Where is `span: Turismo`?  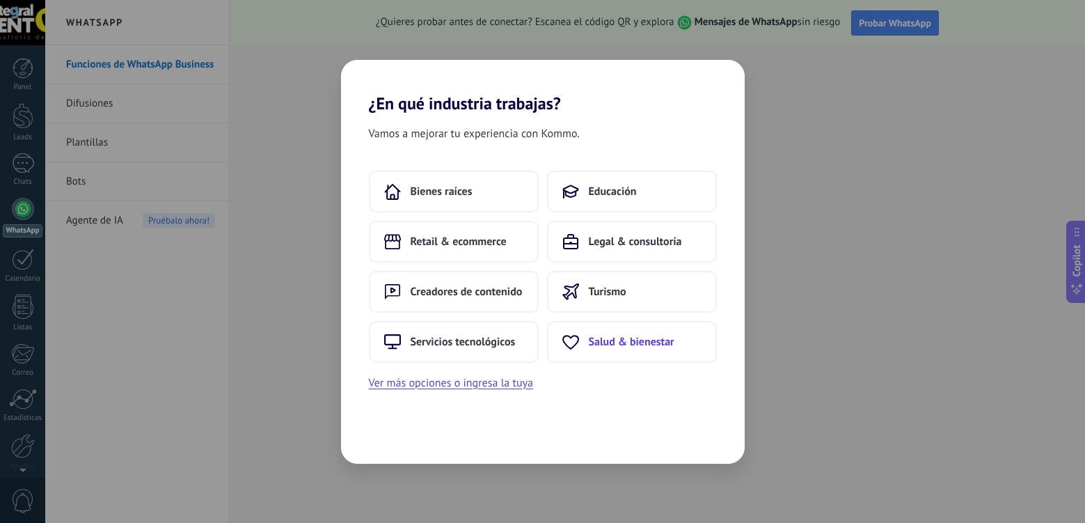 span: Turismo is located at coordinates (608, 292).